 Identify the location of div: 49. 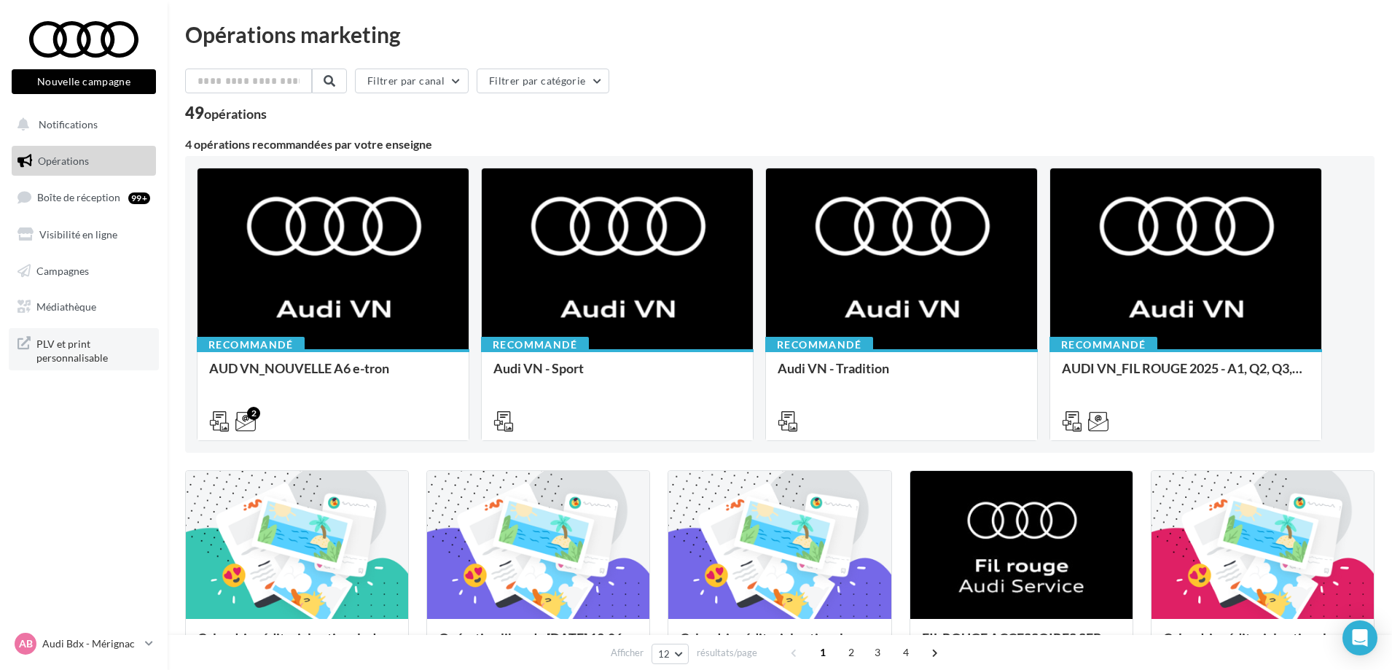
(226, 113).